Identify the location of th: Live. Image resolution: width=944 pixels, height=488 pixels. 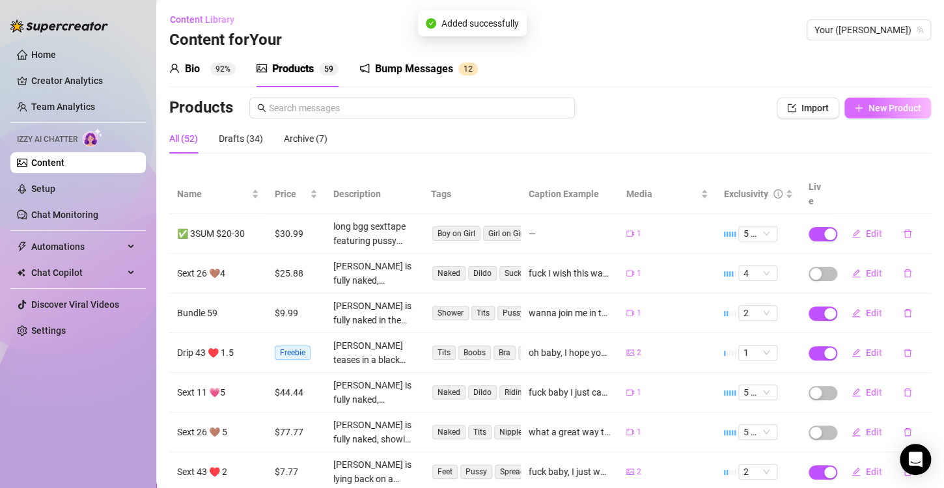
(817, 194).